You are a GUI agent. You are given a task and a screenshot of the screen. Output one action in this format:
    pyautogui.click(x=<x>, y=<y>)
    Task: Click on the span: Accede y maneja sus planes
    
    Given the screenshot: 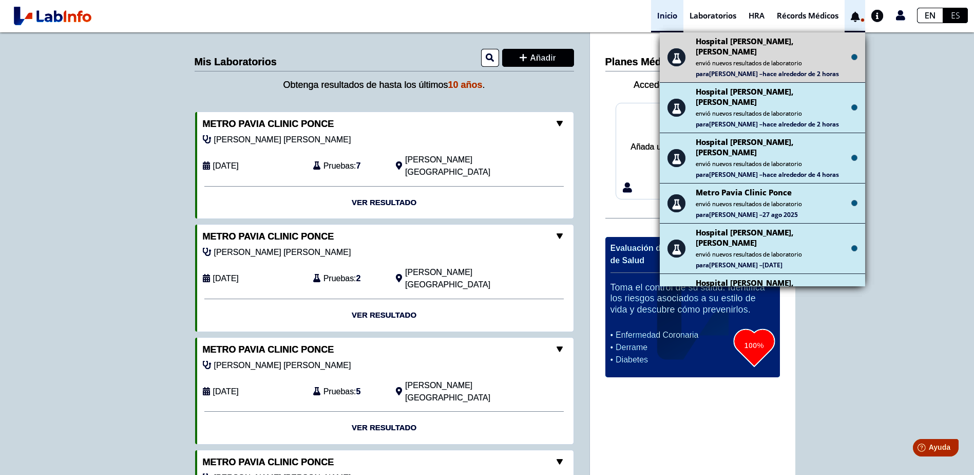 What is the action you would take?
    pyautogui.click(x=692, y=85)
    